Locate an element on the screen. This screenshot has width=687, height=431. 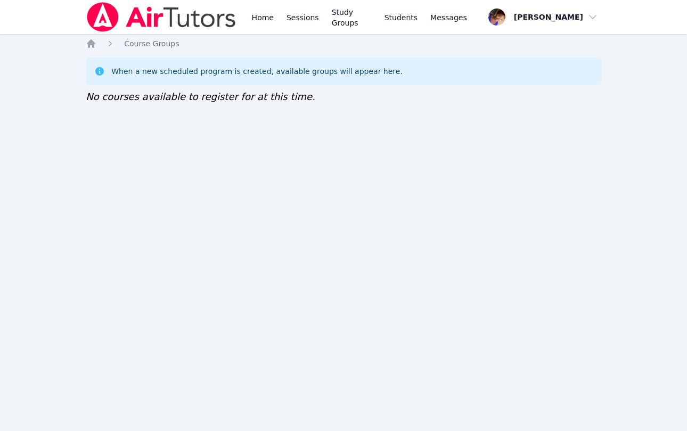
div: When a new scheduled program is created, available groups will appear here. is located at coordinates (257, 71).